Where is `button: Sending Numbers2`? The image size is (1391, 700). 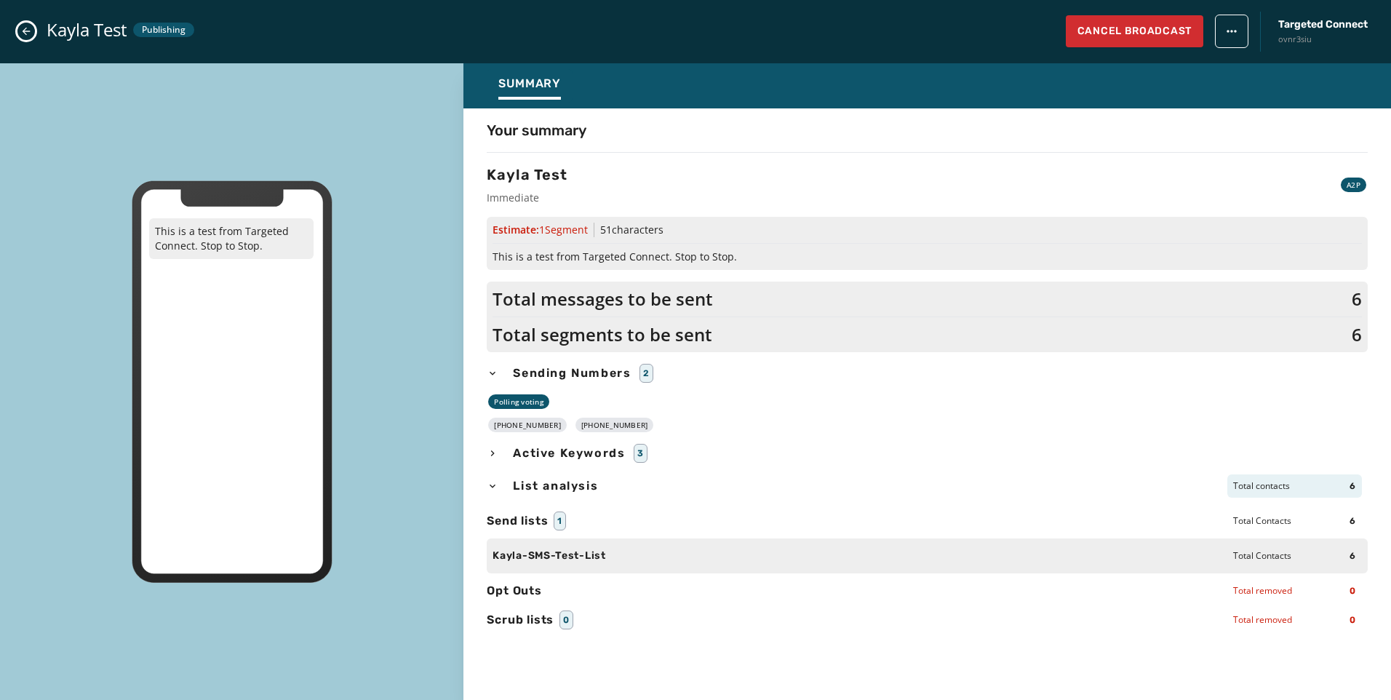
button: Sending Numbers2 is located at coordinates (927, 373).